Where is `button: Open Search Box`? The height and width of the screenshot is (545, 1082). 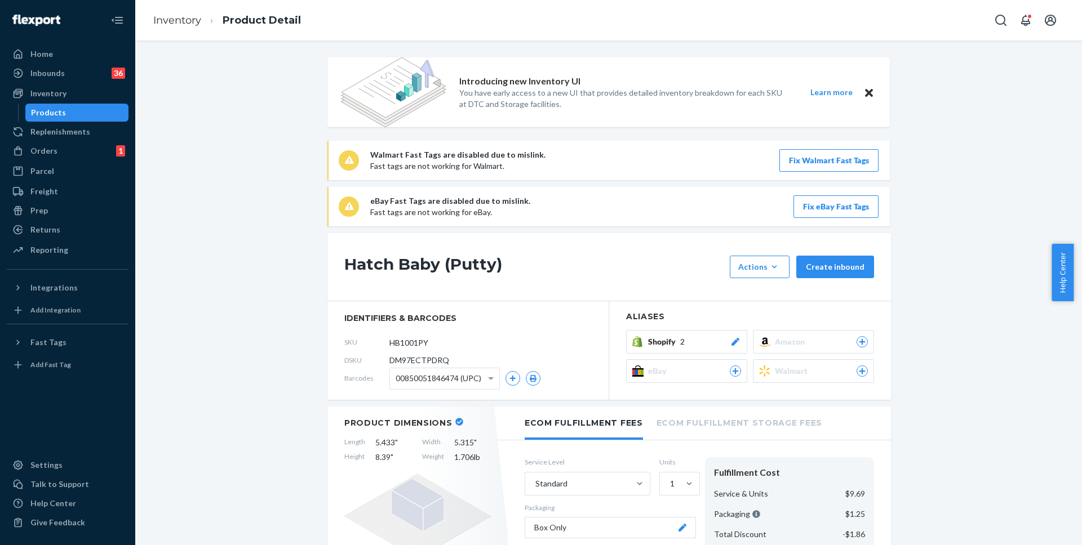 button: Open Search Box is located at coordinates (1001, 20).